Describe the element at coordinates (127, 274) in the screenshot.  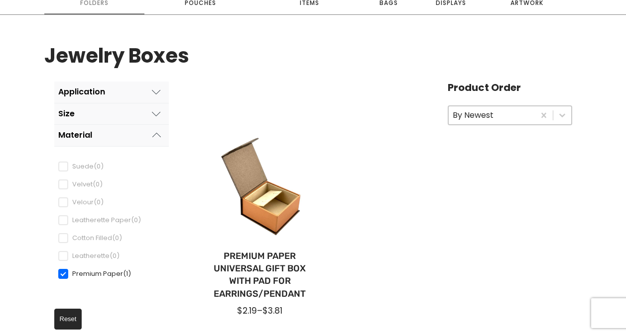
I see `span: (1)` at that location.